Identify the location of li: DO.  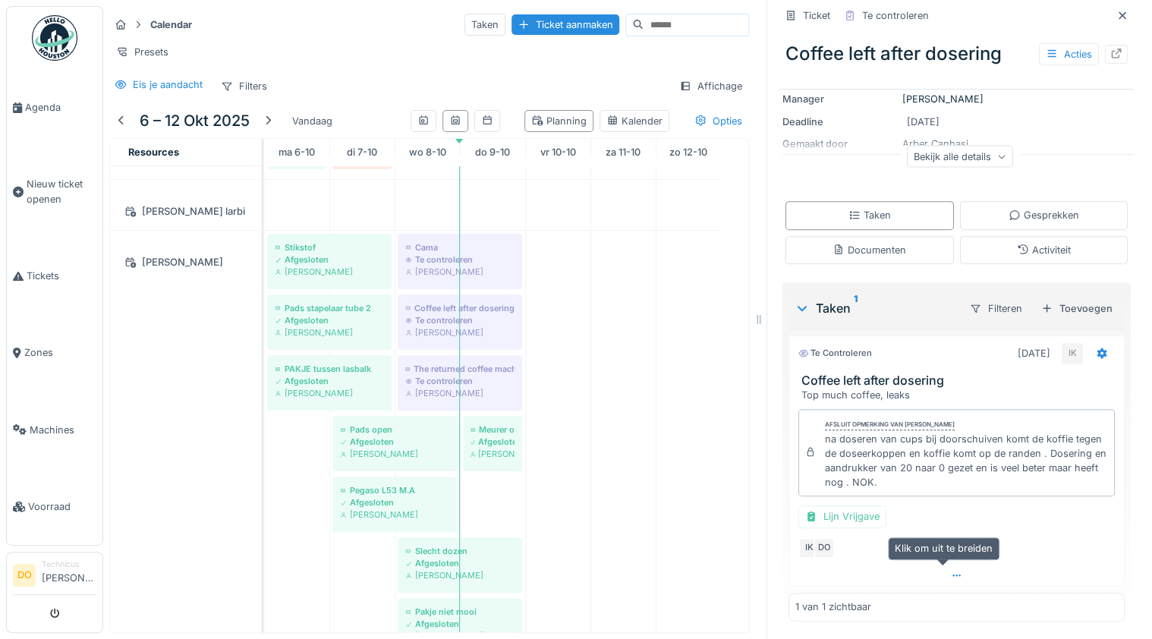
(24, 575).